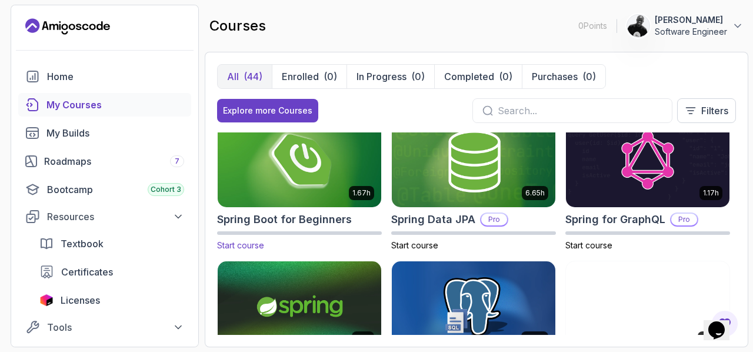 This screenshot has width=753, height=352. Describe the element at coordinates (253, 77) in the screenshot. I see `div: (44)` at that location.